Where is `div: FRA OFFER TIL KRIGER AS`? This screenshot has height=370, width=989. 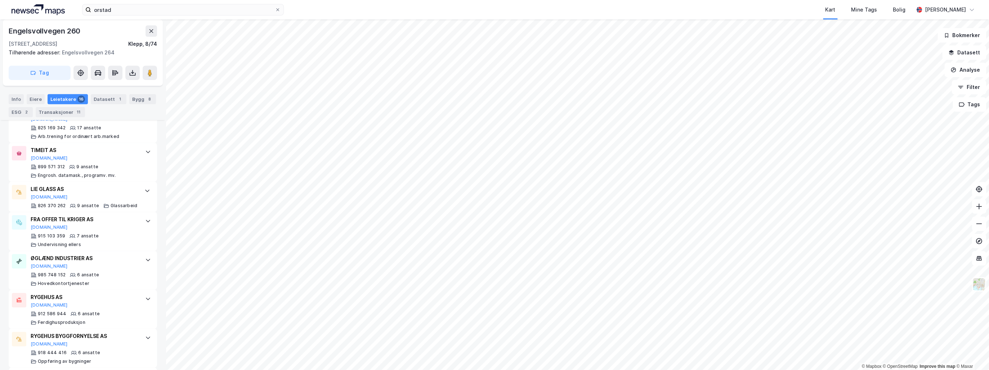 div: FRA OFFER TIL KRIGER AS is located at coordinates (84, 219).